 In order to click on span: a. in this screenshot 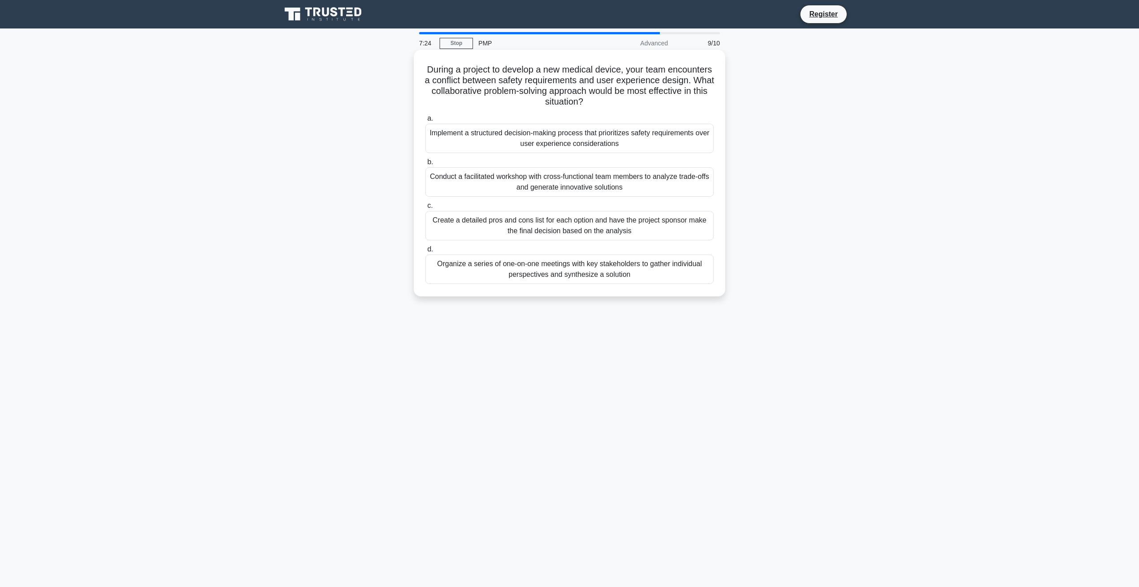, I will do `click(430, 118)`.